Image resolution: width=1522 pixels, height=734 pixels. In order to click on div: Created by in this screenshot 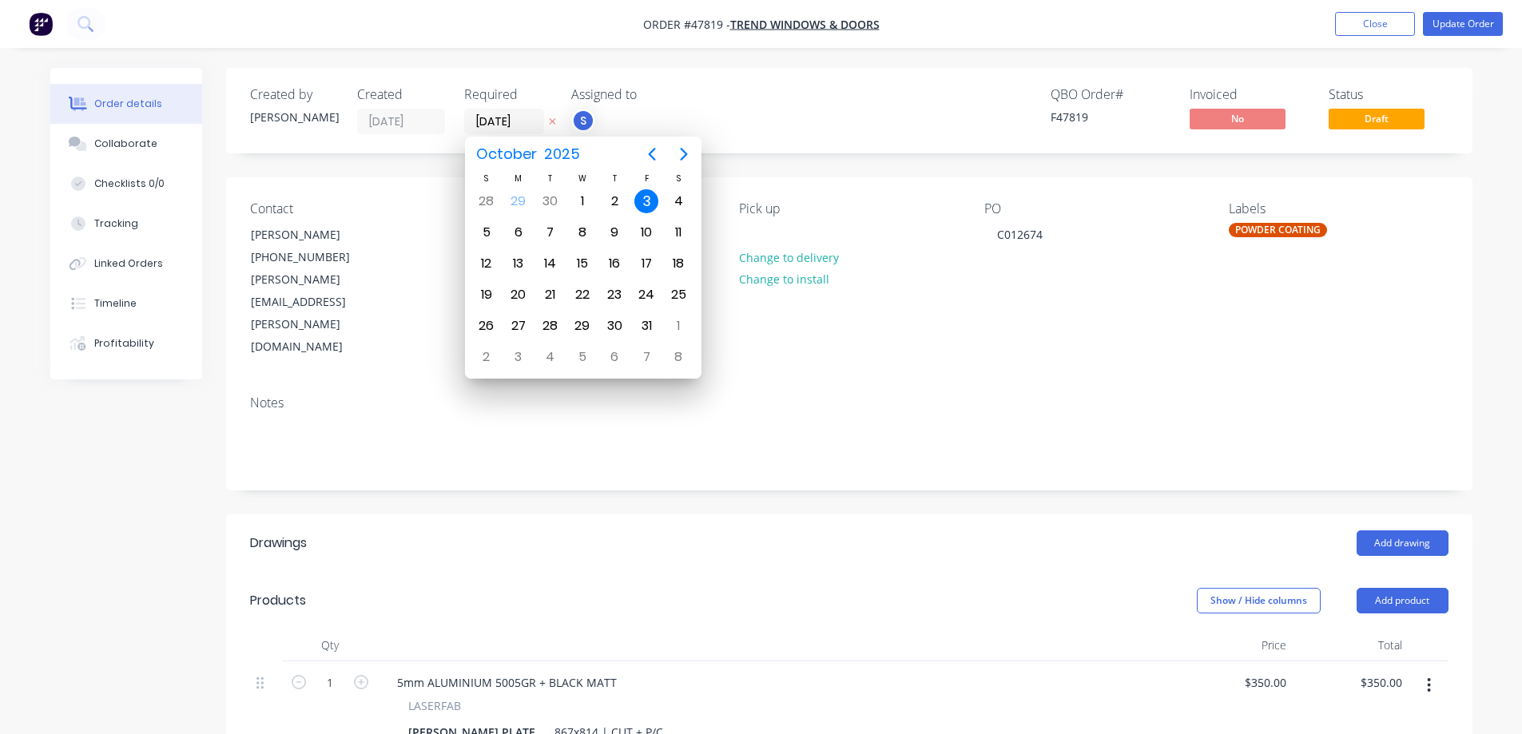, I will do `click(294, 94)`.